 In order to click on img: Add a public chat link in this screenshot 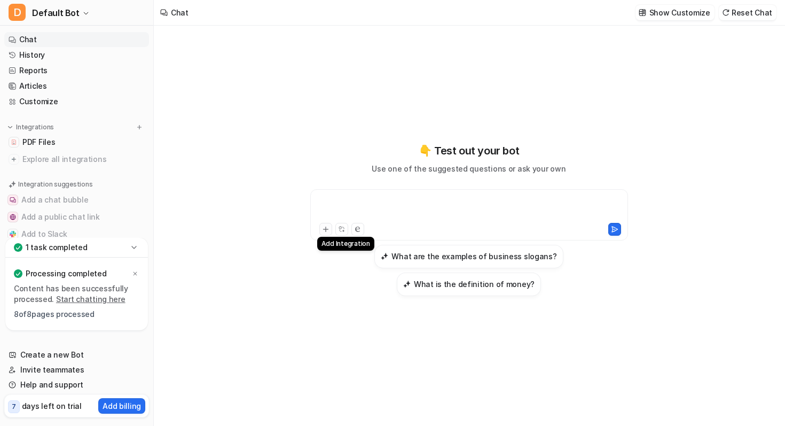, I will do `click(13, 217)`.